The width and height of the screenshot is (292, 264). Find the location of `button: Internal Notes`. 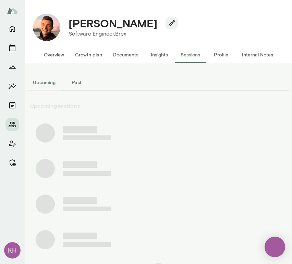

button: Internal Notes is located at coordinates (257, 55).